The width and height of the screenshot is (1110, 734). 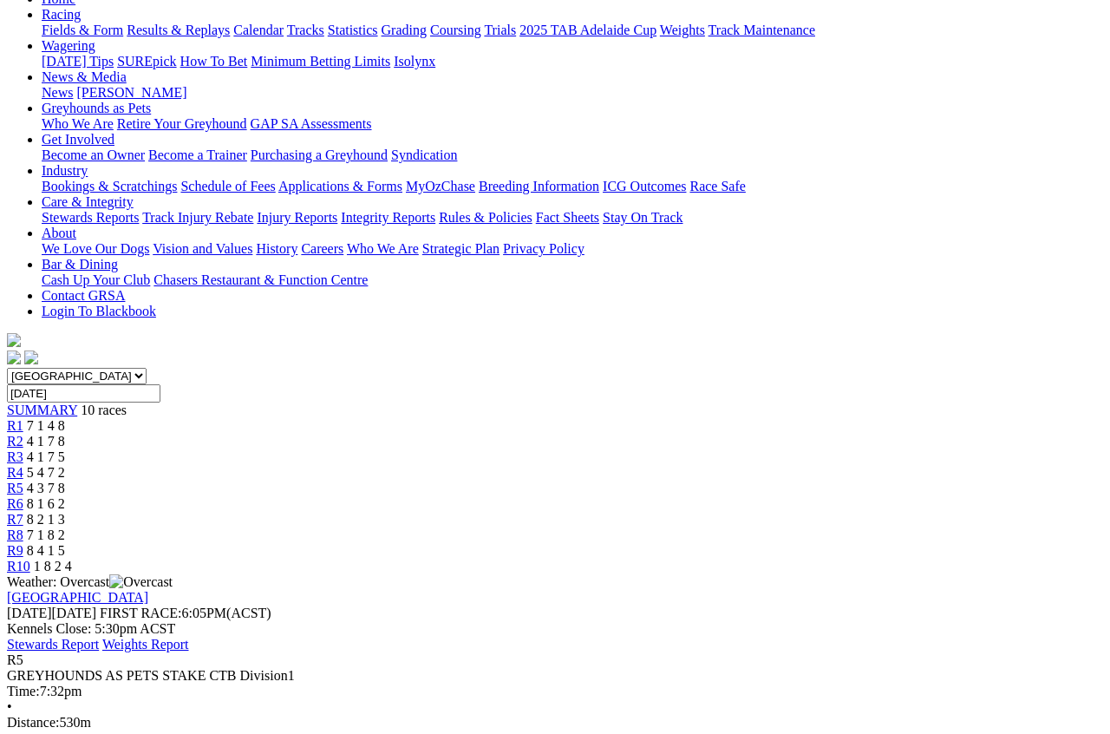 I want to click on a: MyOzChase, so click(x=440, y=186).